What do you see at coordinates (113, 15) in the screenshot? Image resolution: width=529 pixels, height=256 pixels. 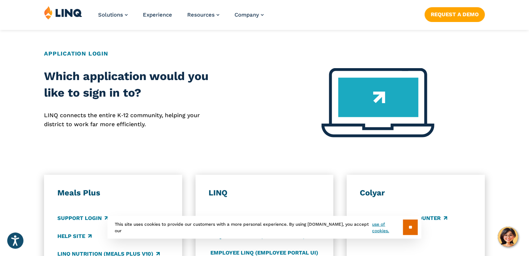 I see `a: Solutions` at bounding box center [113, 15].